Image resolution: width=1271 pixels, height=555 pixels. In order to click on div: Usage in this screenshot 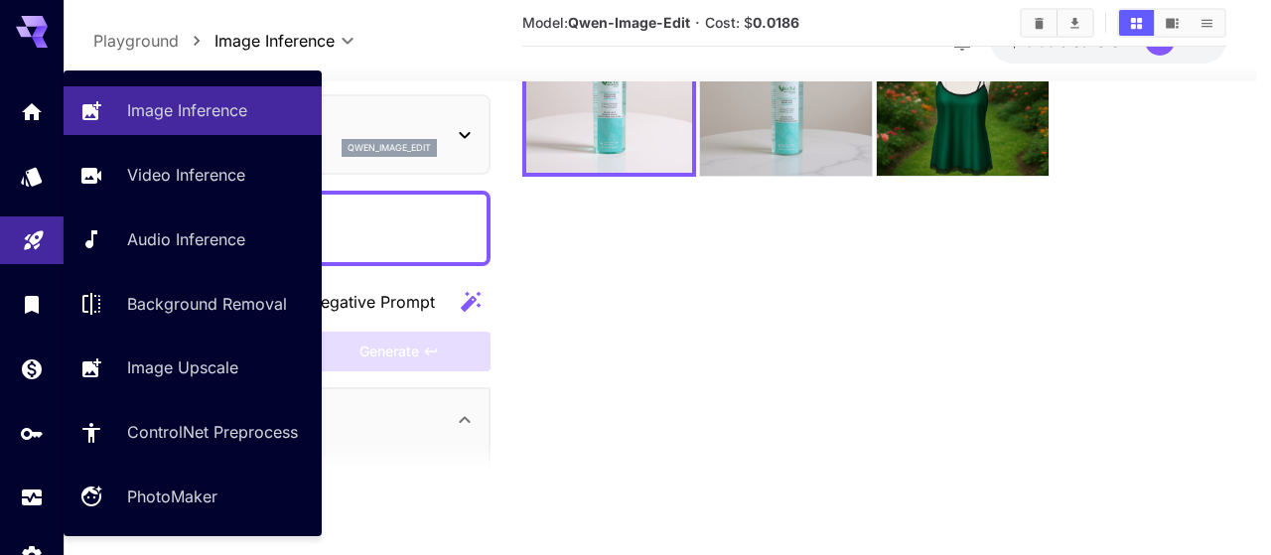, I will do `click(32, 498)`.